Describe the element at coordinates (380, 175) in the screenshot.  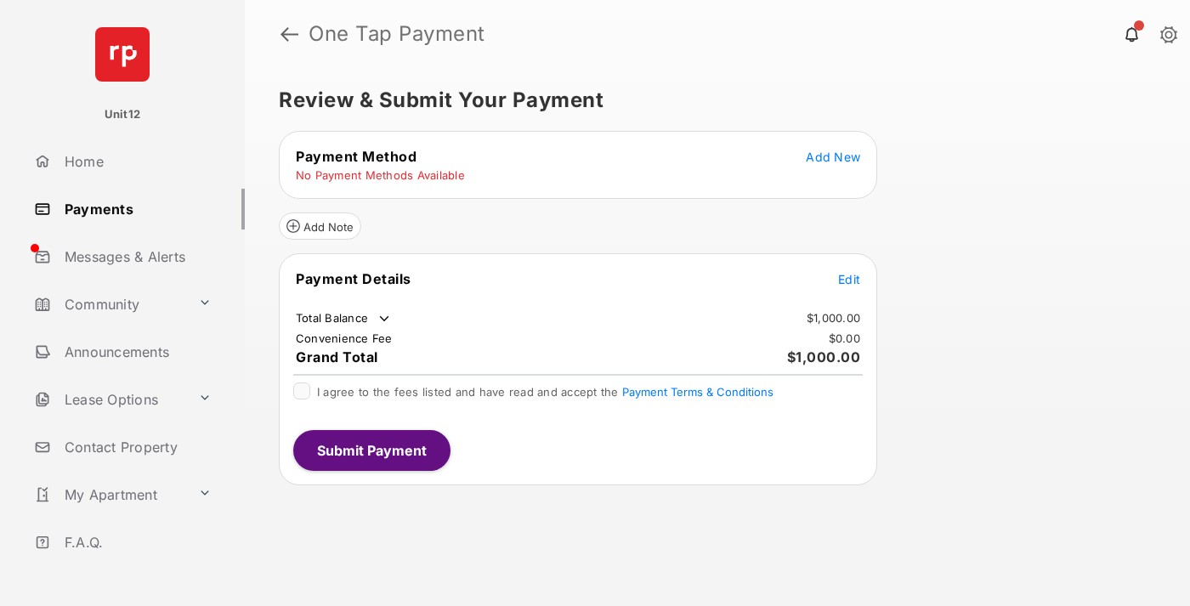
I see `td: No Payment Methods Available` at that location.